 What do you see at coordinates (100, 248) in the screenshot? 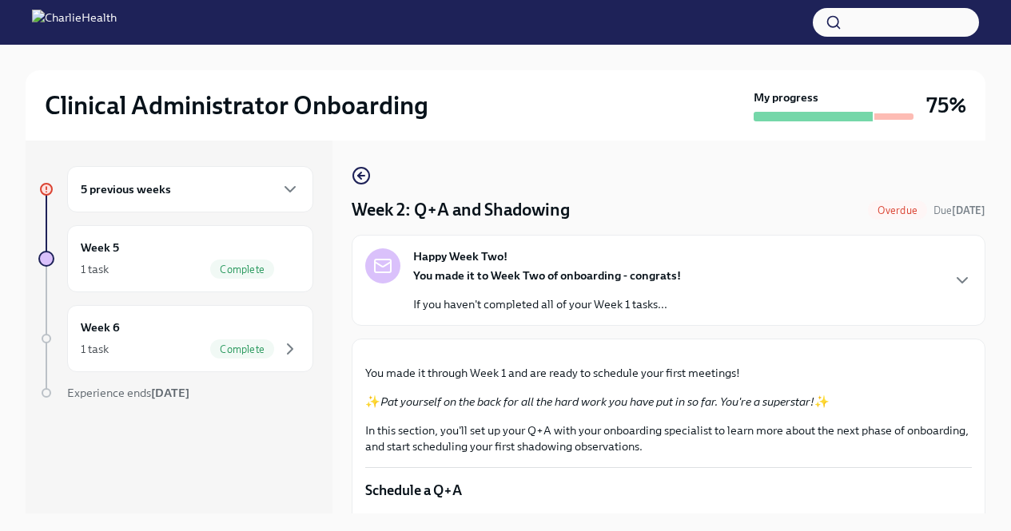
I see `h6: Week 5` at bounding box center [100, 248].